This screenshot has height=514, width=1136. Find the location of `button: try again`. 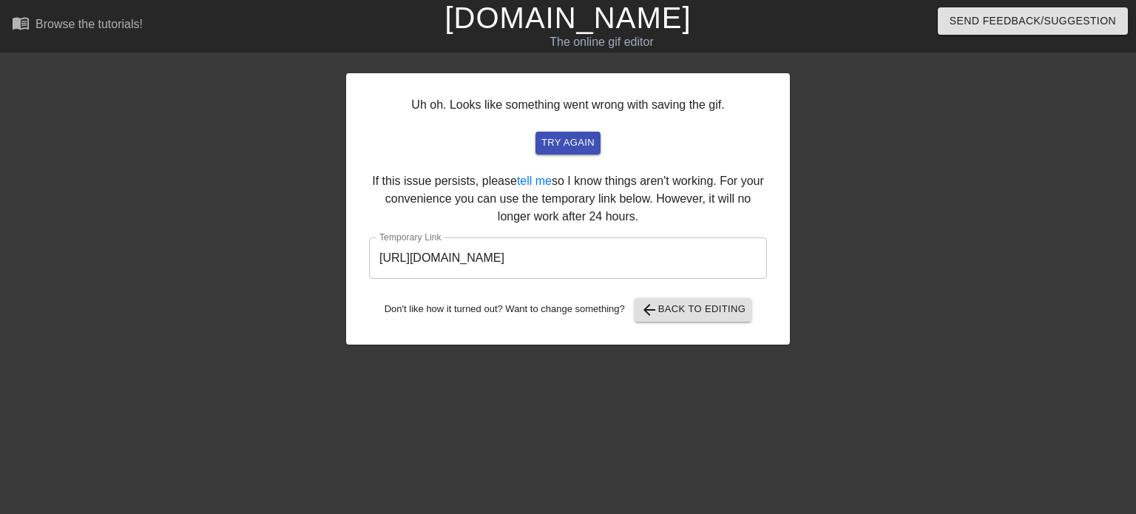

button: try again is located at coordinates (568, 143).